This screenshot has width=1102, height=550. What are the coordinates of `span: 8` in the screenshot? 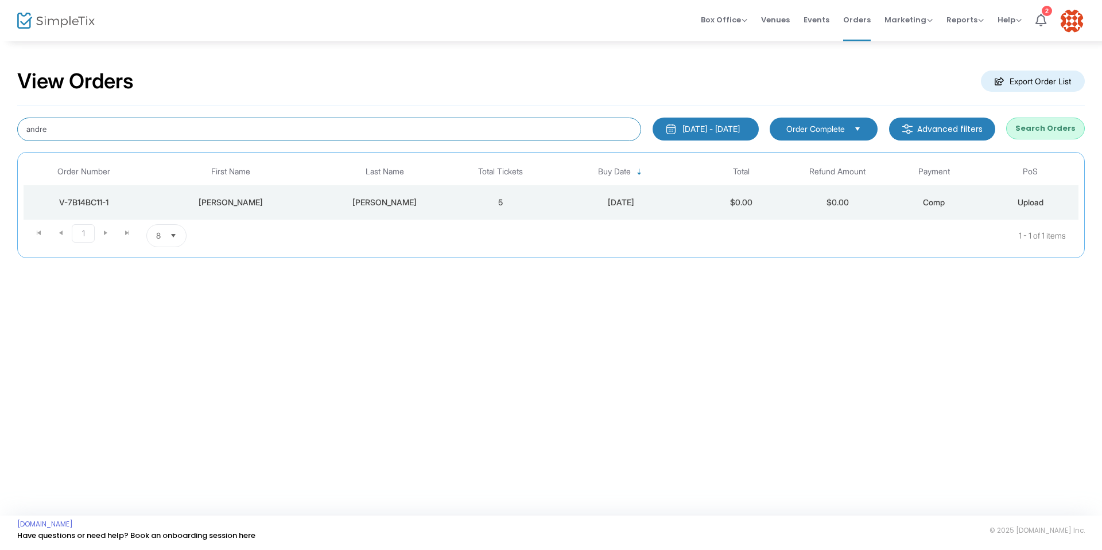 It's located at (158, 236).